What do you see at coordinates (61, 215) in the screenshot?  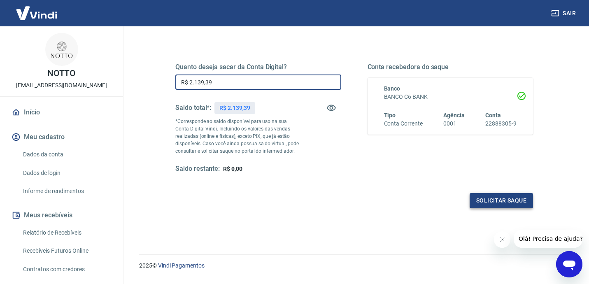 I see `button: Meus recebíveis` at bounding box center [61, 215].